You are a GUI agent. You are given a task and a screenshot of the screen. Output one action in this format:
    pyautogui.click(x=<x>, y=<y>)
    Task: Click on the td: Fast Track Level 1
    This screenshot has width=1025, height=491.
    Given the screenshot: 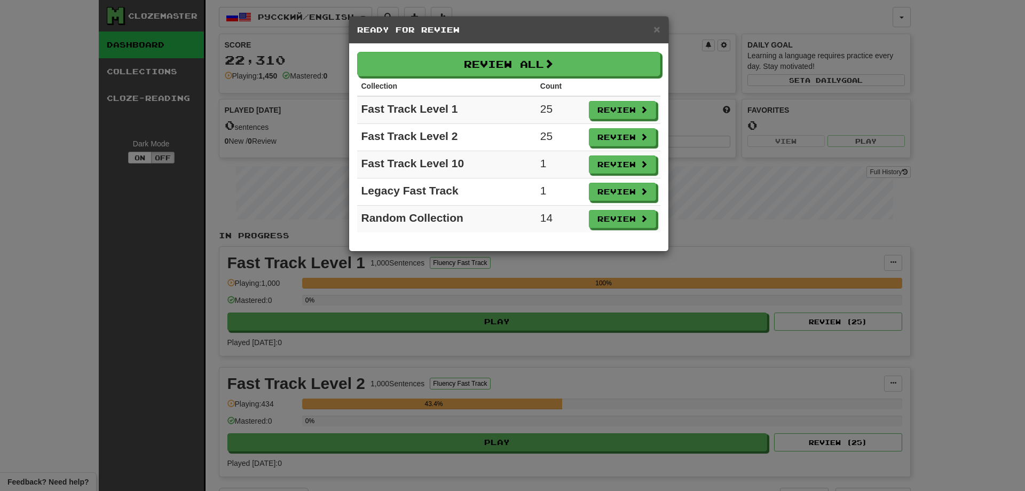 What is the action you would take?
    pyautogui.click(x=446, y=110)
    